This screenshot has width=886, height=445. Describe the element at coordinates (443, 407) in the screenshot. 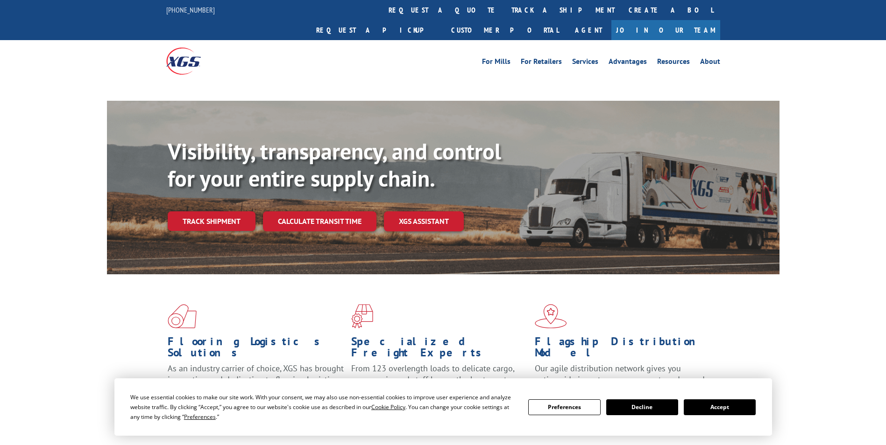

I see `div: Cookie Consent Prompt` at that location.